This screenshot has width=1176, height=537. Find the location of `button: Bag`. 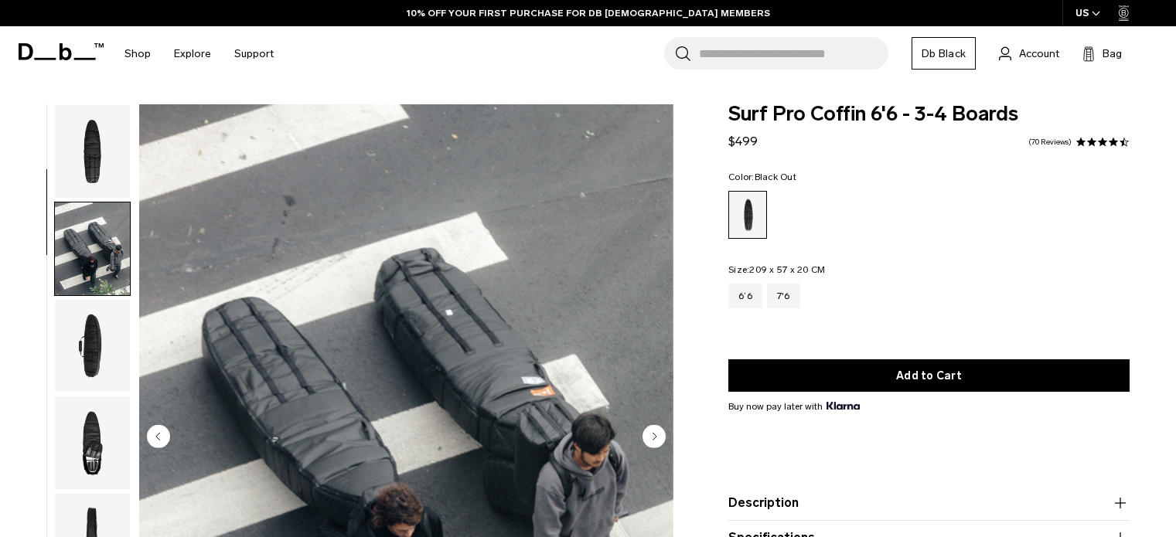

button: Bag is located at coordinates (1102, 53).